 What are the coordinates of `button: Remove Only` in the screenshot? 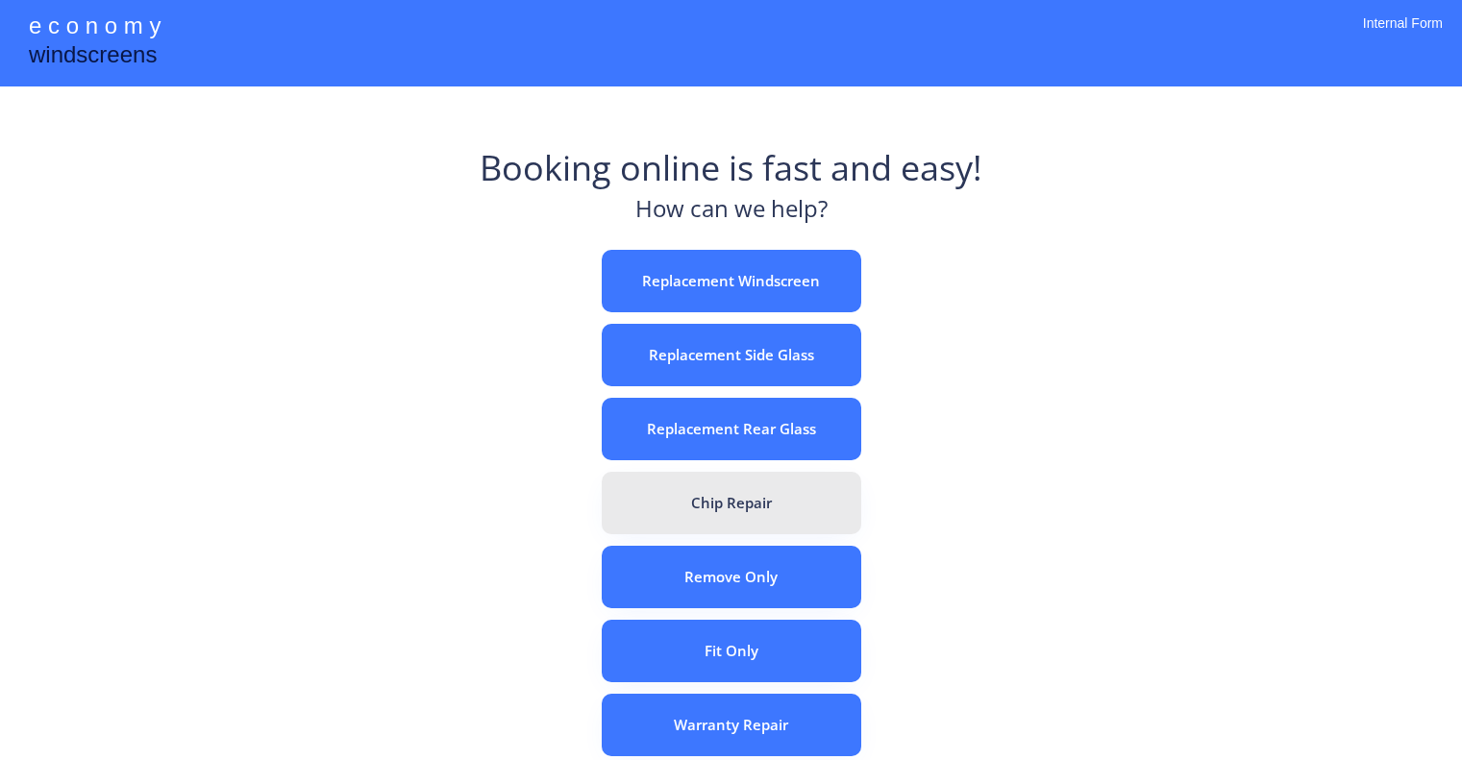 It's located at (732, 577).